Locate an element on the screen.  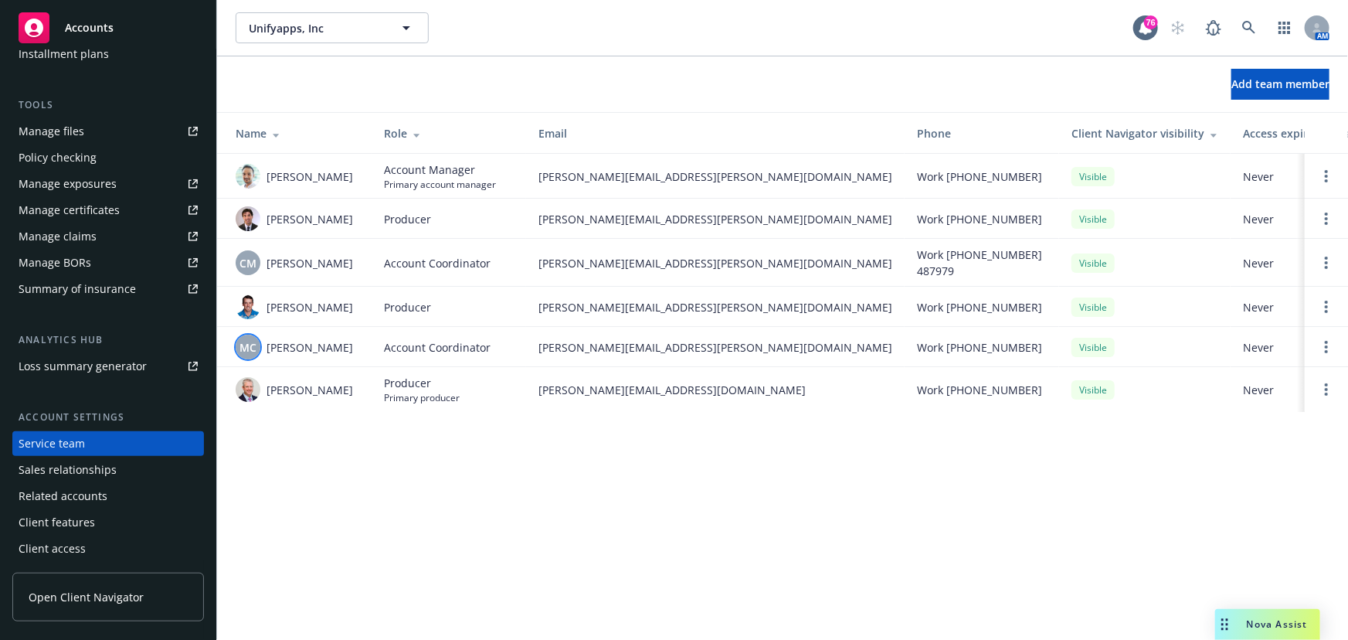
a: Manage claims is located at coordinates (108, 236).